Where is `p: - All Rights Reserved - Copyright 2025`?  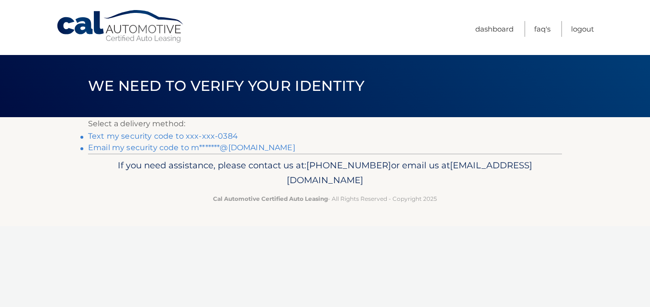
p: - All Rights Reserved - Copyright 2025 is located at coordinates (325, 199).